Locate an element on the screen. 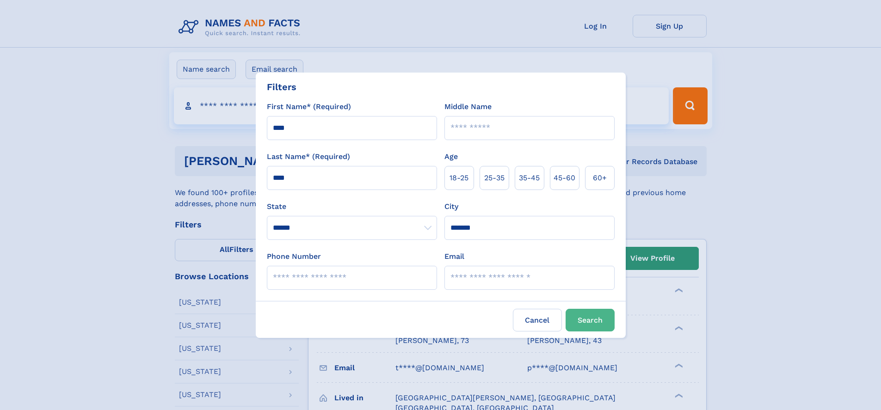  label: Cancel is located at coordinates (537, 320).